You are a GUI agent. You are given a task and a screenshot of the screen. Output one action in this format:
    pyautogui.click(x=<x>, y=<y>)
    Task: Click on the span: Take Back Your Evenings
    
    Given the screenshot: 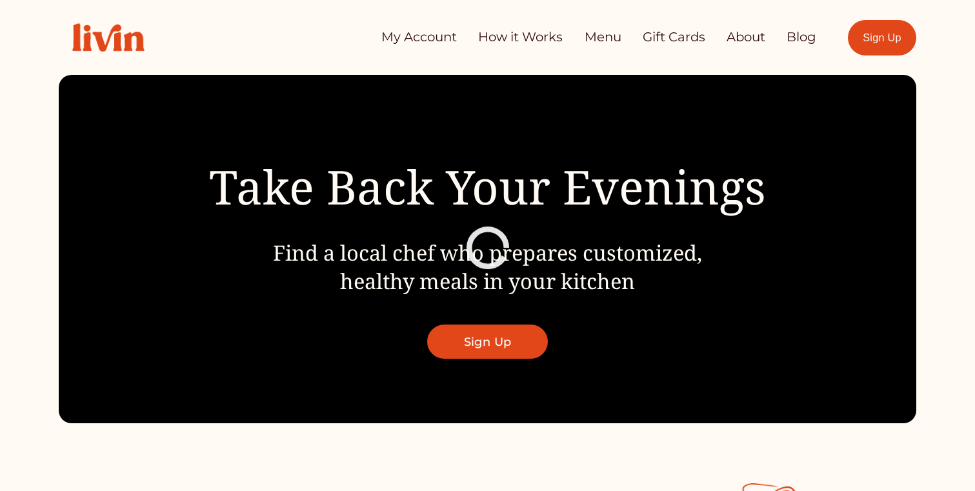 What is the action you would take?
    pyautogui.click(x=487, y=187)
    